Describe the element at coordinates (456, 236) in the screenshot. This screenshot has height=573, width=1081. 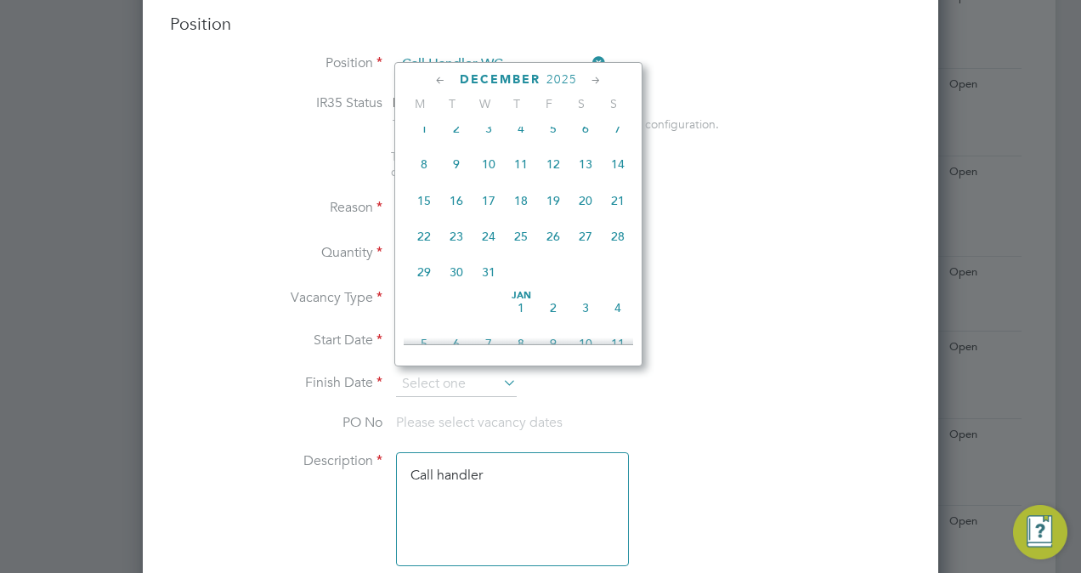
I see `span: 23` at that location.